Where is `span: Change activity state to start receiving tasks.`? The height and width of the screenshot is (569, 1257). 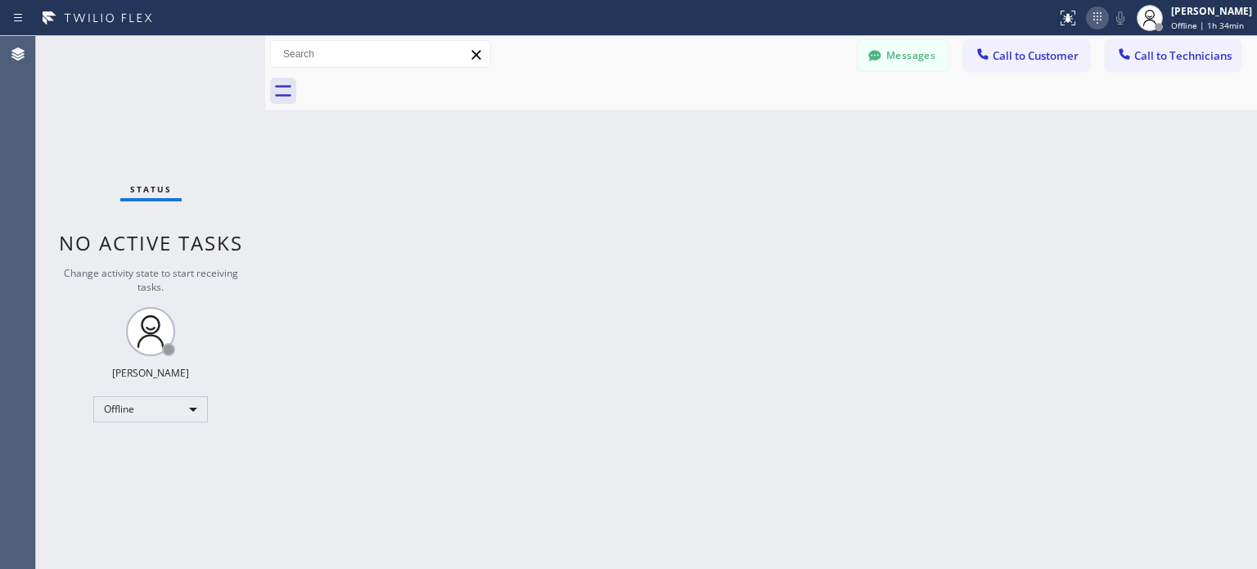
span: Change activity state to start receiving tasks. is located at coordinates (151, 280).